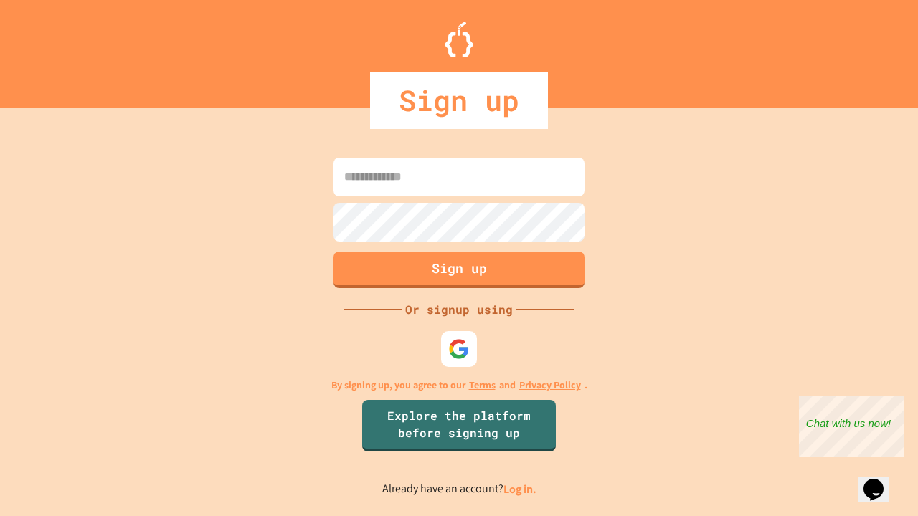 The width and height of the screenshot is (918, 516). What do you see at coordinates (459, 489) in the screenshot?
I see `p: Already have an account?` at bounding box center [459, 489].